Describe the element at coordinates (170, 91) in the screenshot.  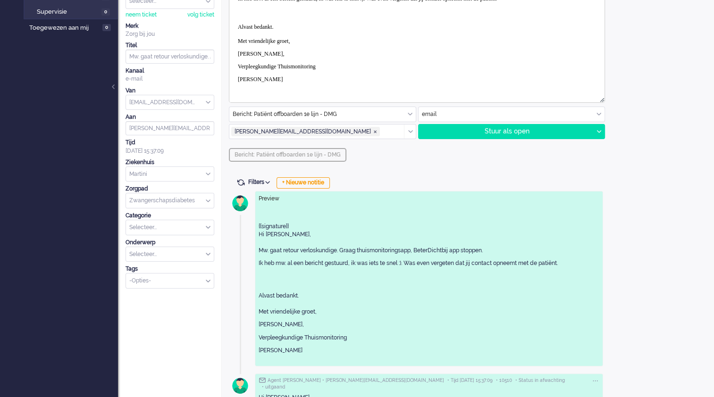
I see `div: Van` at that location.